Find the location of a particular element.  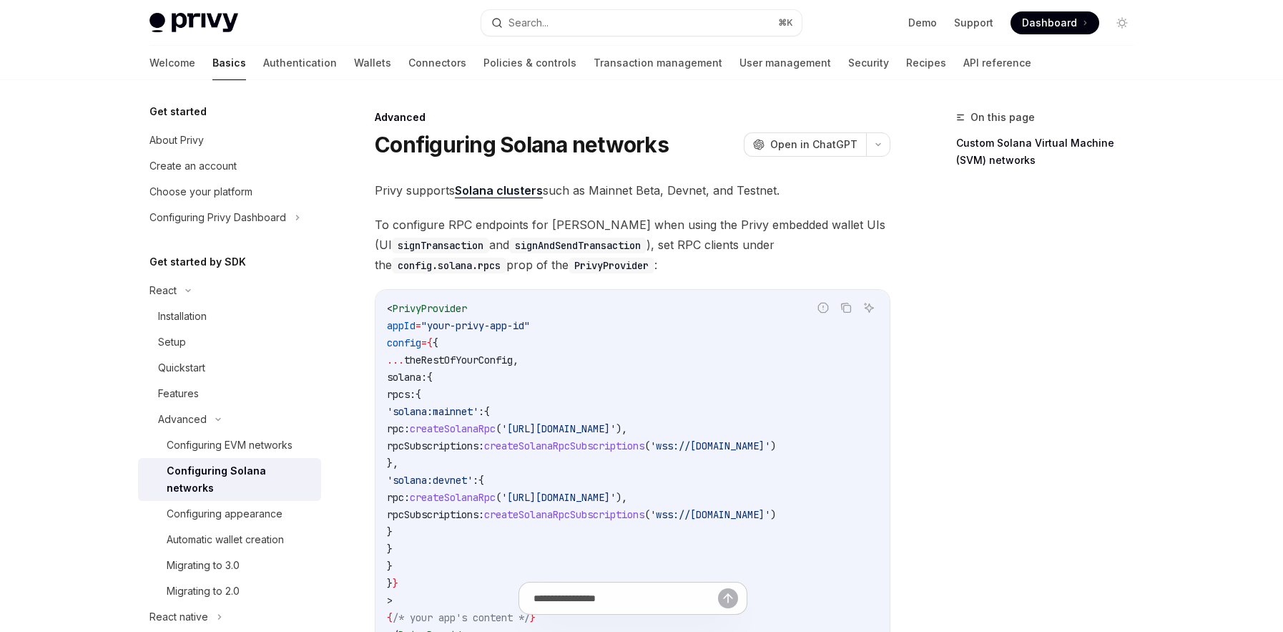

span: On this page is located at coordinates (1003, 117).